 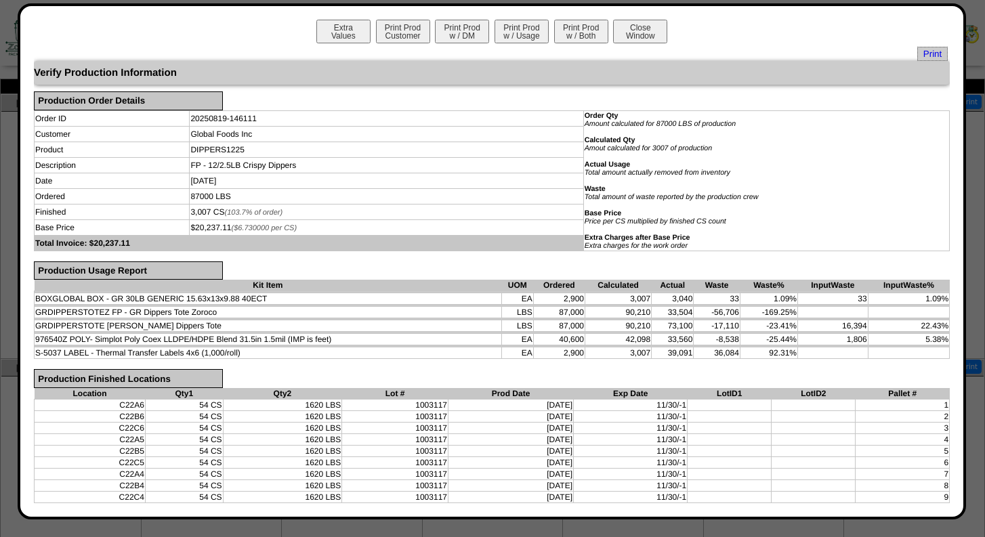 I want to click on b: Extra Charges after Base Price, so click(x=638, y=238).